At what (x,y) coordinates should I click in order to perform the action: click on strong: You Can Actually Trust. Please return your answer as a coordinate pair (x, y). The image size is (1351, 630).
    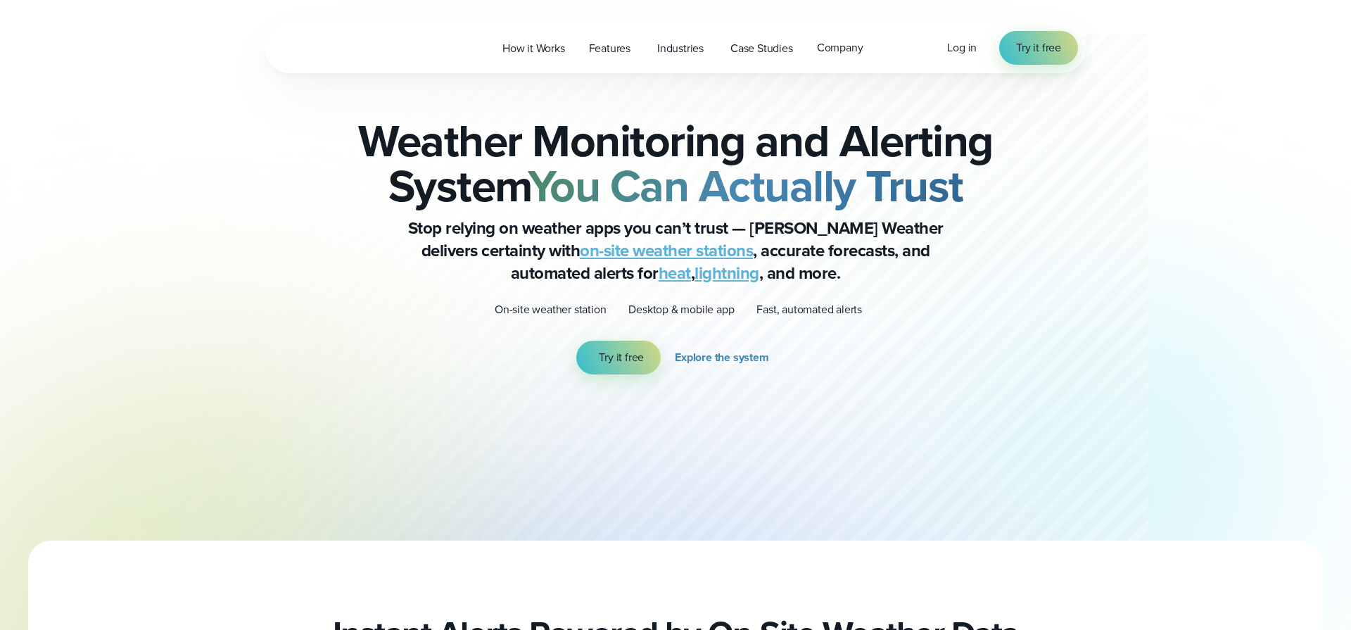
    Looking at the image, I should click on (745, 186).